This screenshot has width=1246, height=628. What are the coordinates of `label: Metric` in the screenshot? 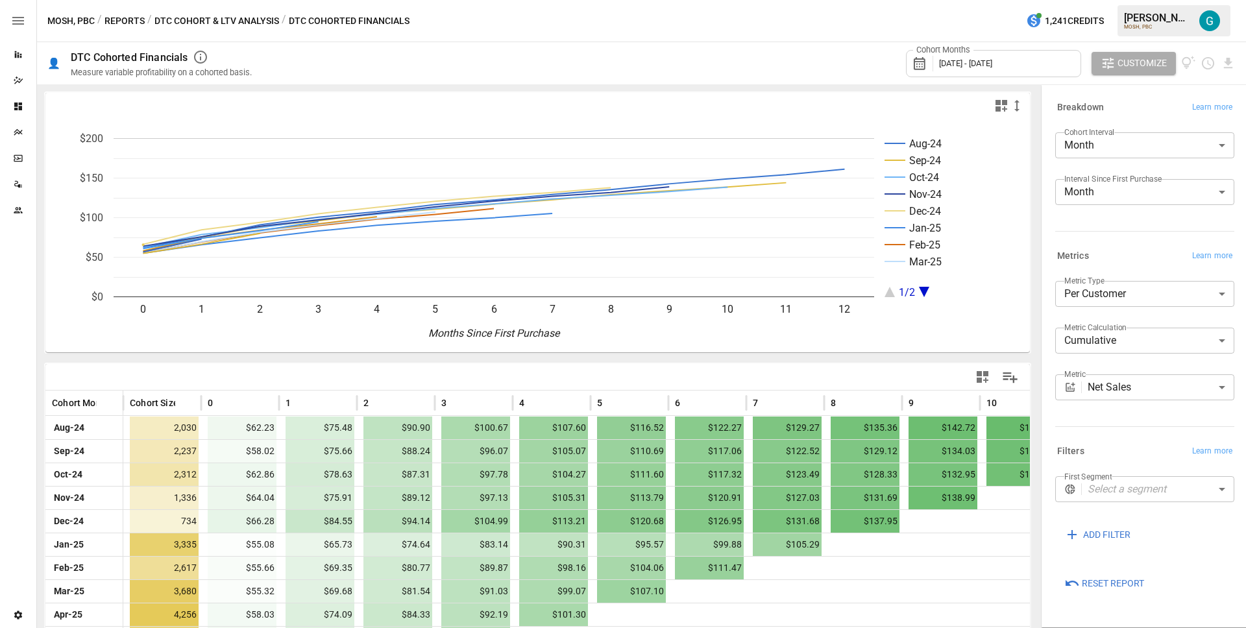 It's located at (1074, 374).